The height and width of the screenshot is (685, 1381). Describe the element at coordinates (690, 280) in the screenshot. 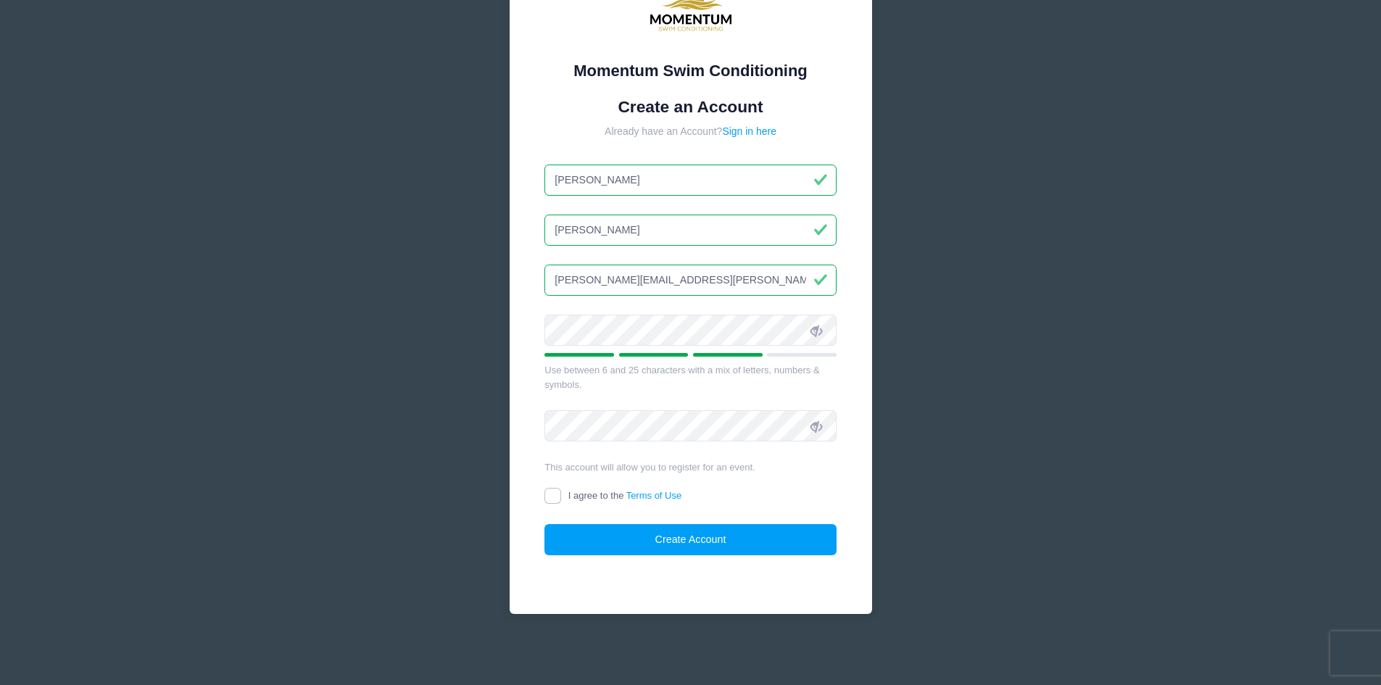

I see `input: Email` at that location.